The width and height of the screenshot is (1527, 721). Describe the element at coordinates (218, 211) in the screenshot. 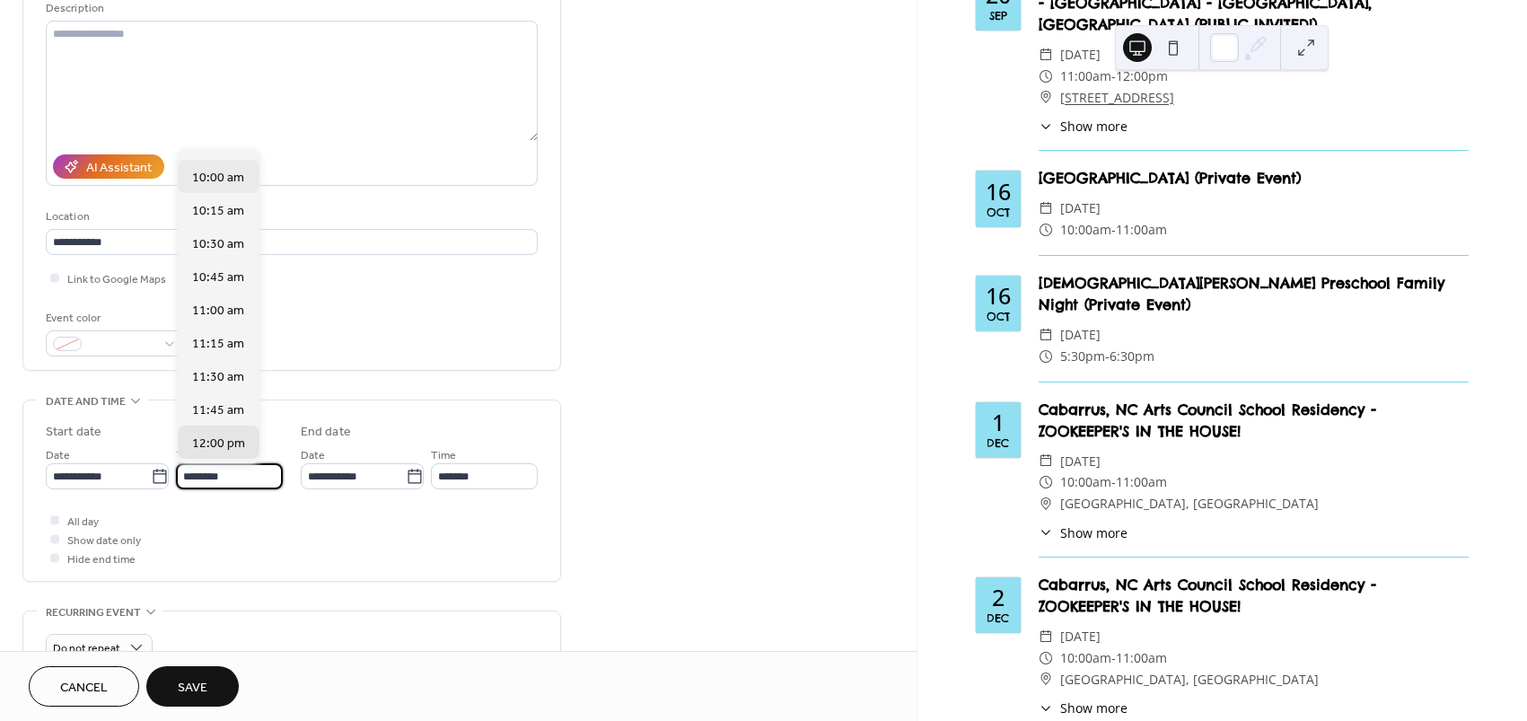

I see `span: 10:15 am` at that location.